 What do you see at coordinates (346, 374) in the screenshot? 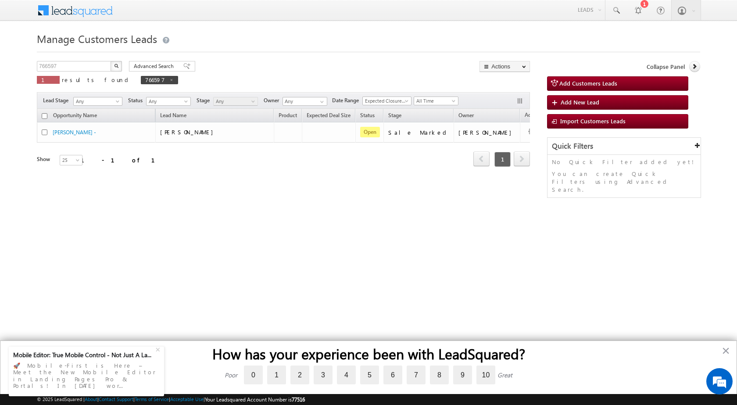
I see `label: 4` at bounding box center [346, 374].